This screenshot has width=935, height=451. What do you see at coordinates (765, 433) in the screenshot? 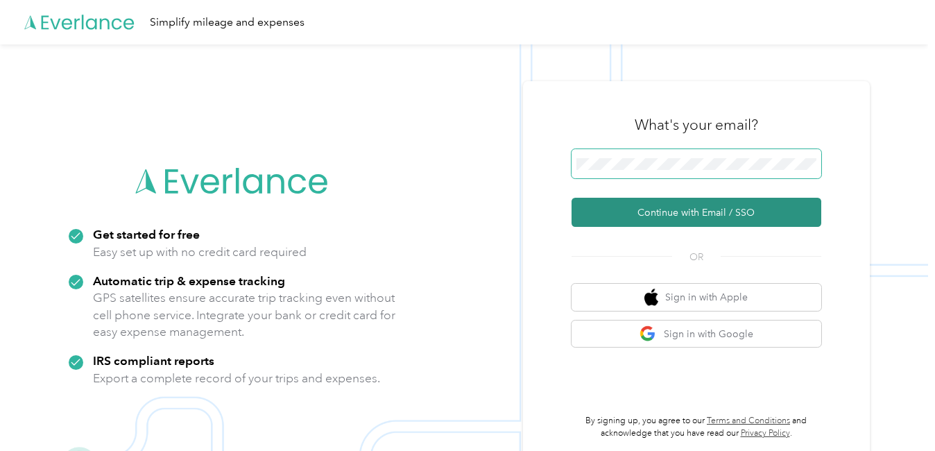
I see `a: Privacy Policy` at bounding box center [765, 433].